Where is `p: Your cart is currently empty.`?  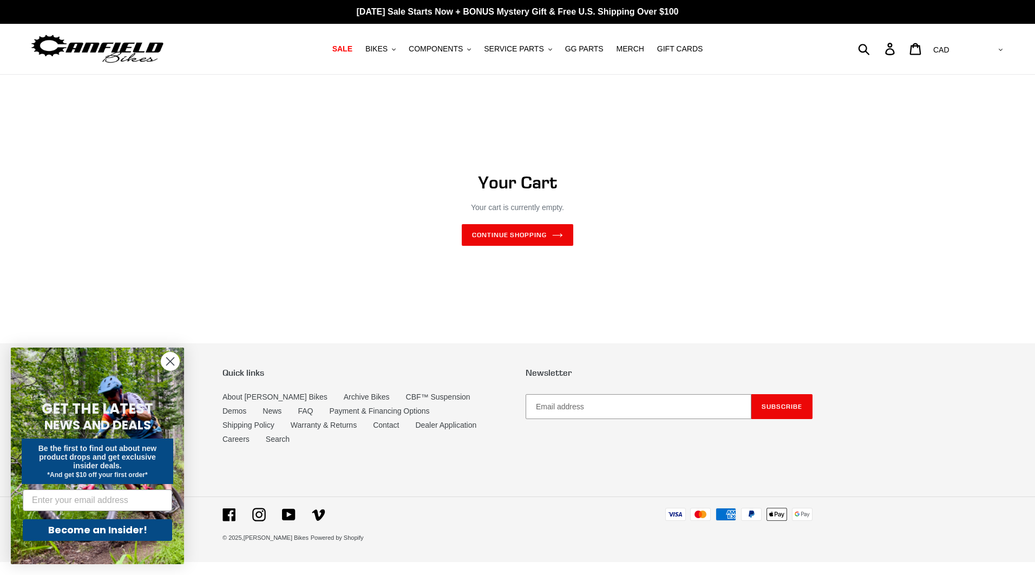
p: Your cart is currently empty. is located at coordinates (517, 207).